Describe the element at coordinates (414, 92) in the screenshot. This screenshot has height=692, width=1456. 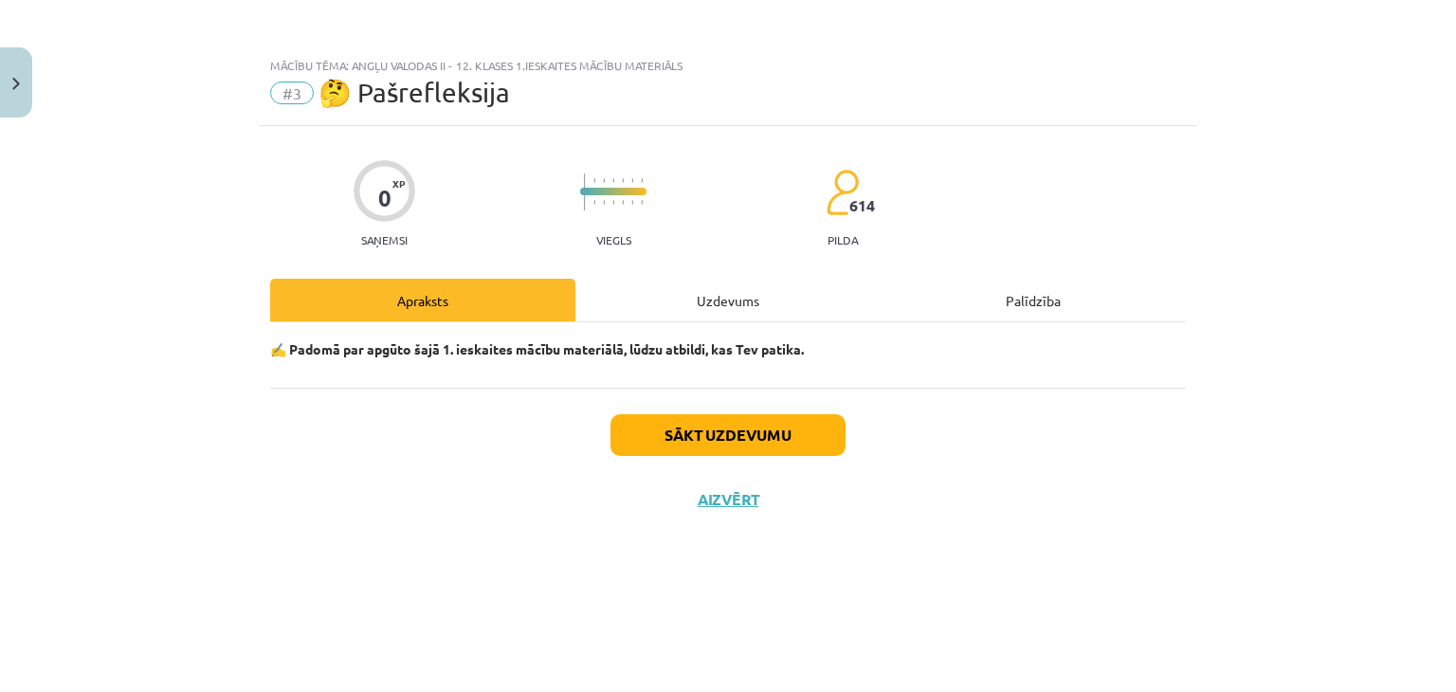
I see `span: 🤔 Pašrefleksija` at that location.